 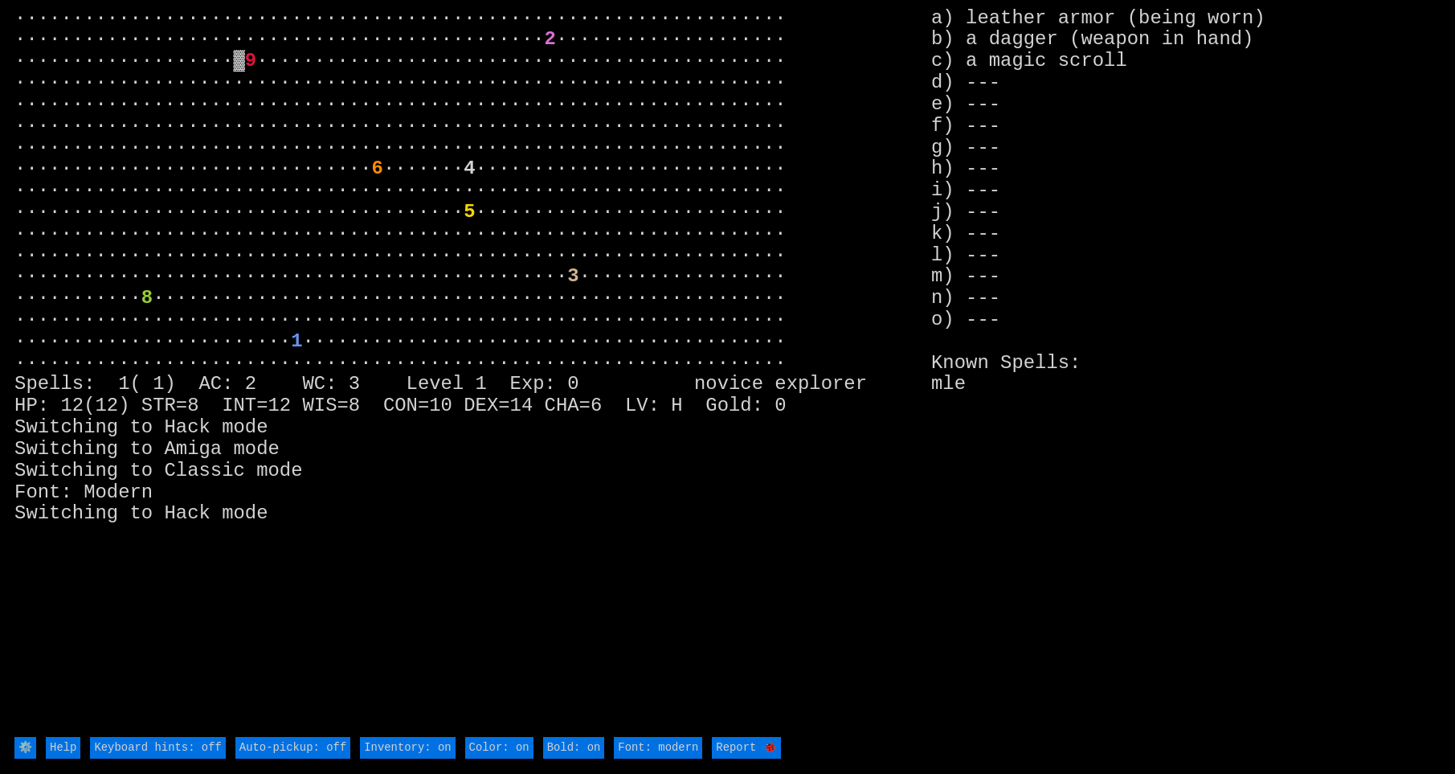 I want to click on input: Inventory: on, so click(x=407, y=747).